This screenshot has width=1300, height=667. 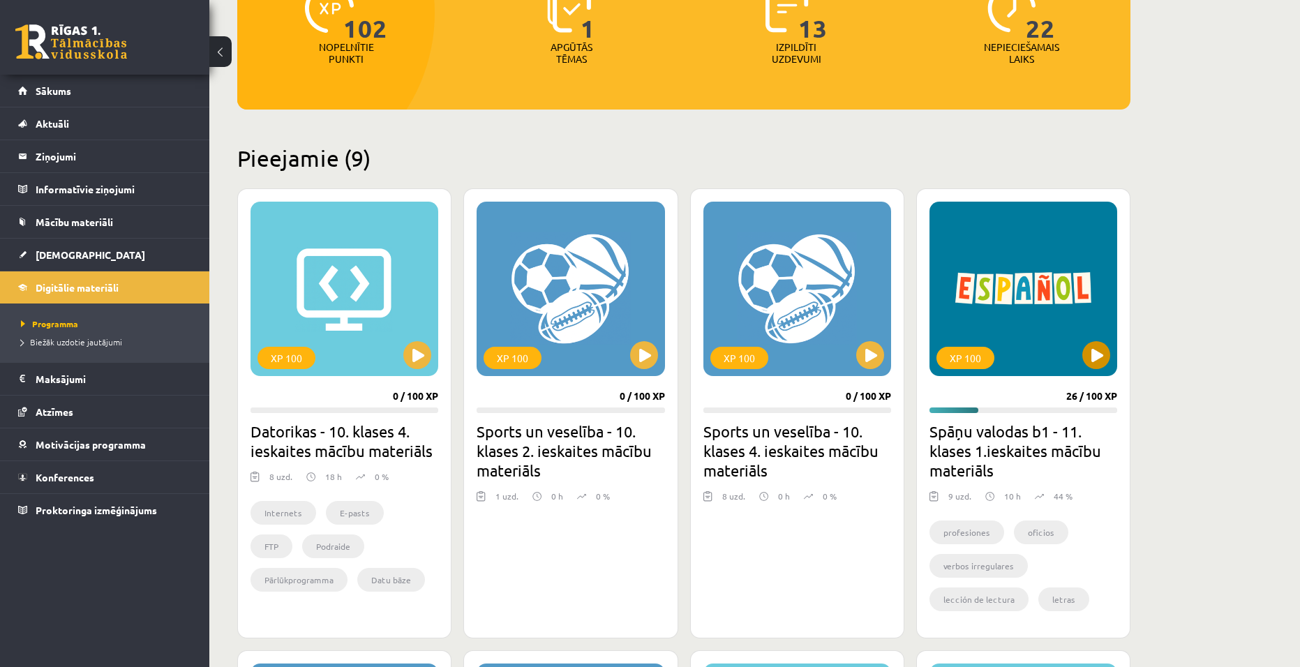 What do you see at coordinates (74, 222) in the screenshot?
I see `span: Mācību materiāli` at bounding box center [74, 222].